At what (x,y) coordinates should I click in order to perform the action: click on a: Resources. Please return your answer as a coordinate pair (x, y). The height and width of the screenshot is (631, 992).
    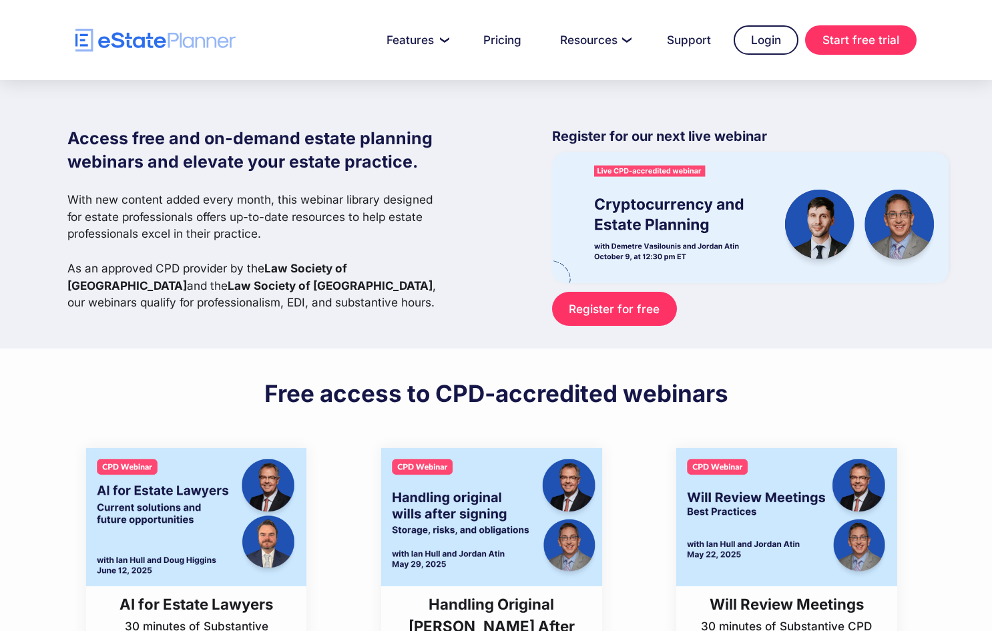
    Looking at the image, I should click on (594, 40).